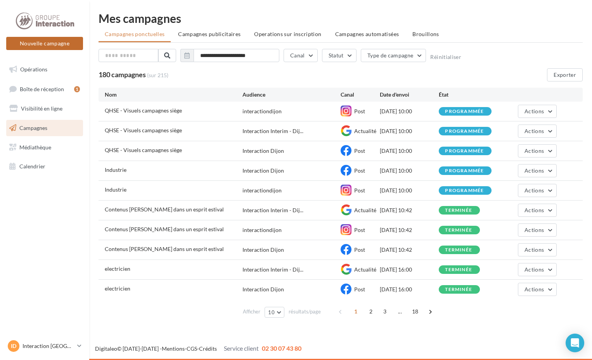  I want to click on span: (sur 215), so click(157, 75).